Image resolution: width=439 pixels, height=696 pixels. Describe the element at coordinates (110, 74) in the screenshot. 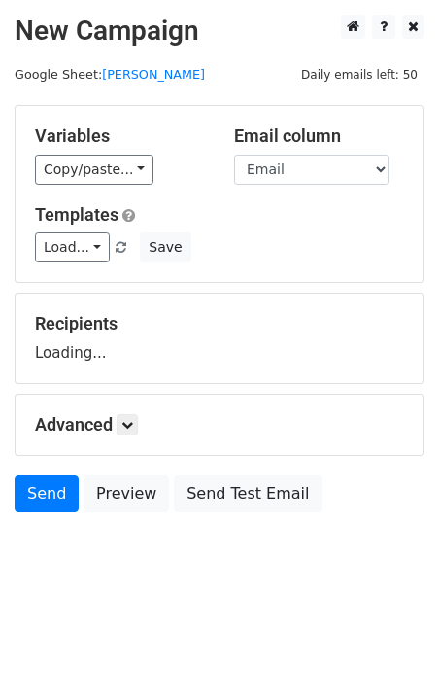

I see `small: Google Sheet:` at that location.